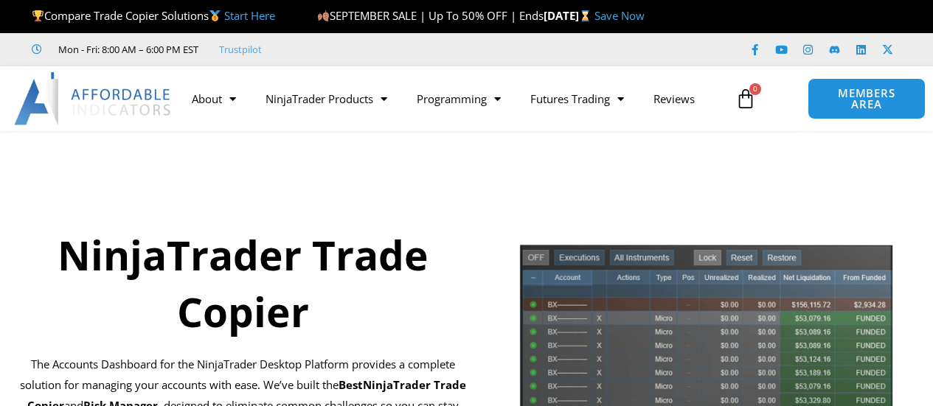 The height and width of the screenshot is (406, 933). What do you see at coordinates (865, 99) in the screenshot?
I see `span: MEMBERS AREA` at bounding box center [865, 99].